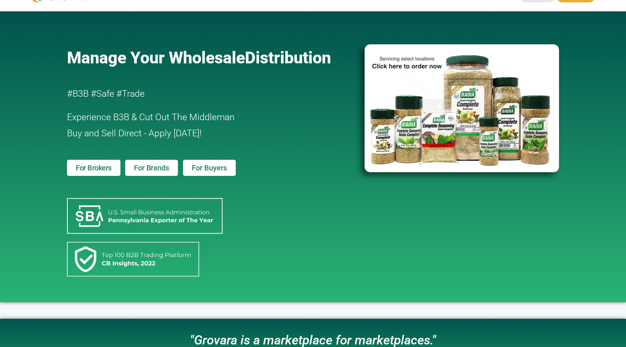 This screenshot has height=347, width=626. Describe the element at coordinates (210, 58) in the screenshot. I see `a: Manage Your WholesaleDistribution` at that location.